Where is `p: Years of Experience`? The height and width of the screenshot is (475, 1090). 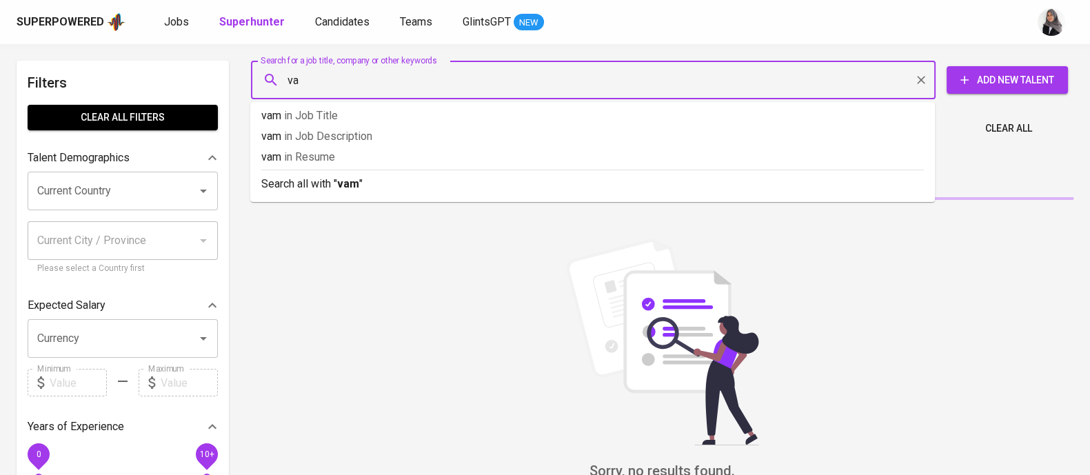 p: Years of Experience is located at coordinates (76, 427).